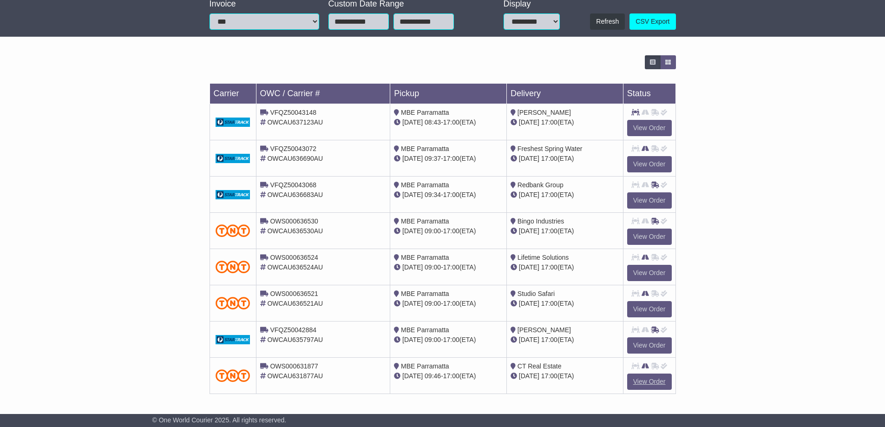 The image size is (885, 427). Describe the element at coordinates (565, 94) in the screenshot. I see `td: Delivery` at that location.